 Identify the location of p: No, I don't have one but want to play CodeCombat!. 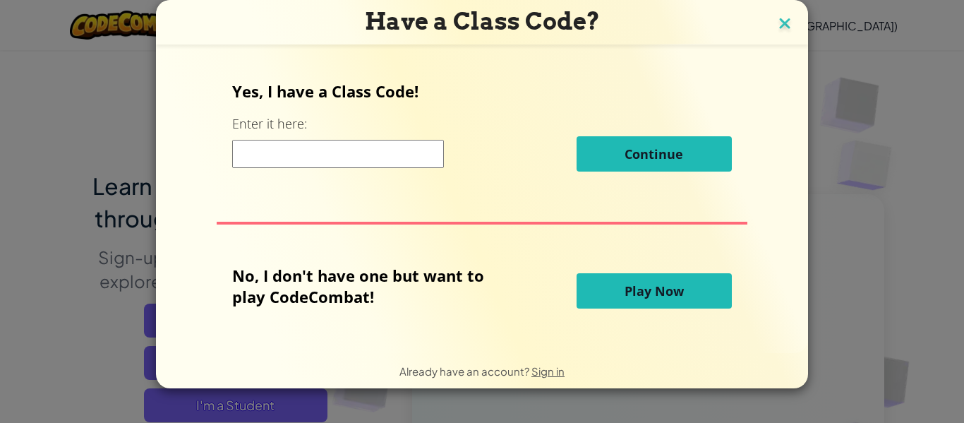
(368, 286).